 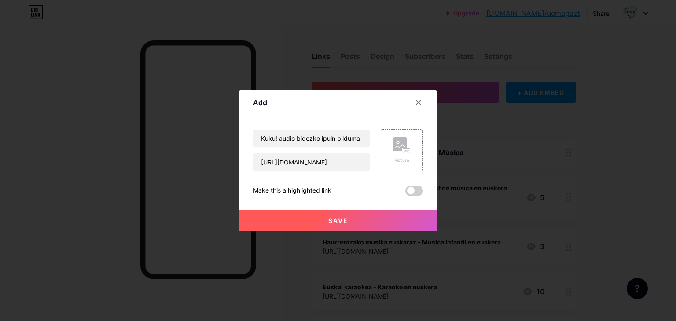 I want to click on input: Title, so click(x=311, y=139).